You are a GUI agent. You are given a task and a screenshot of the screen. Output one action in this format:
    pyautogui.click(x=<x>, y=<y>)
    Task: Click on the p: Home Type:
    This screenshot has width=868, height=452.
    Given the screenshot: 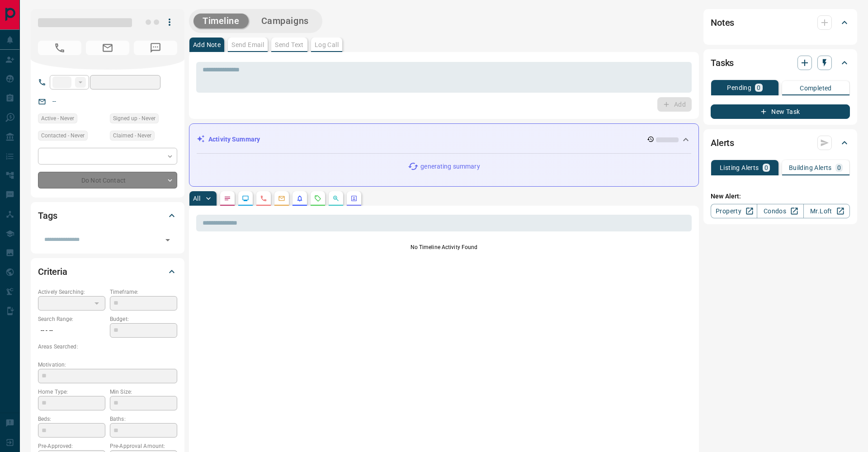 What is the action you would take?
    pyautogui.click(x=71, y=392)
    